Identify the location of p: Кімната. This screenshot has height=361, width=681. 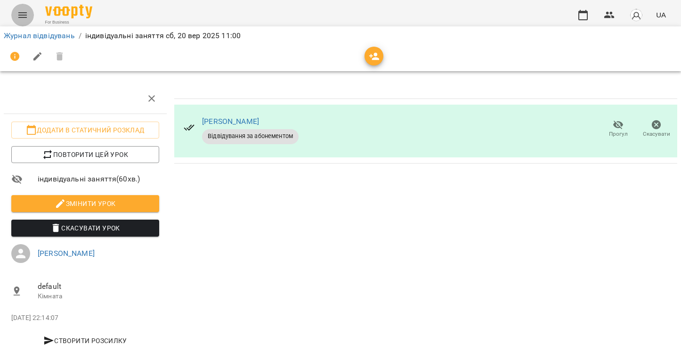
(98, 296).